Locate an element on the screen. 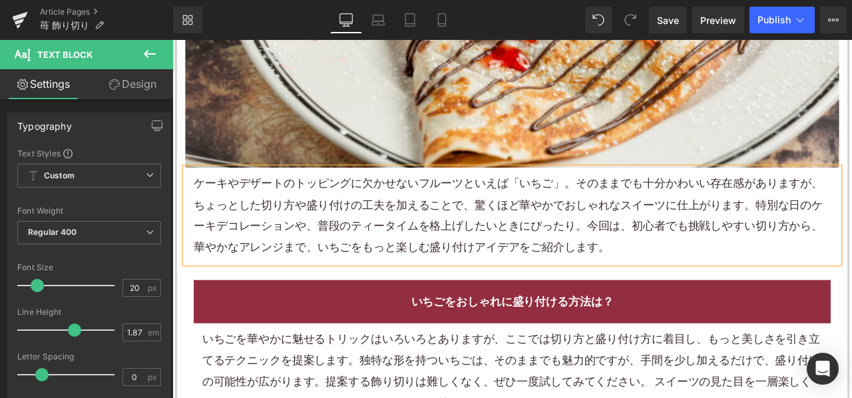 This screenshot has width=852, height=398. div: Typography is located at coordinates (45, 123).